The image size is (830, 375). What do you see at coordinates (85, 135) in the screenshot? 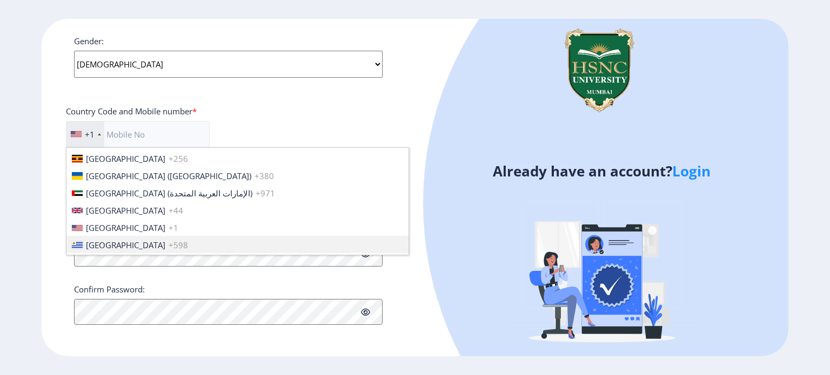
I see `div: United States: +1` at bounding box center [85, 135].